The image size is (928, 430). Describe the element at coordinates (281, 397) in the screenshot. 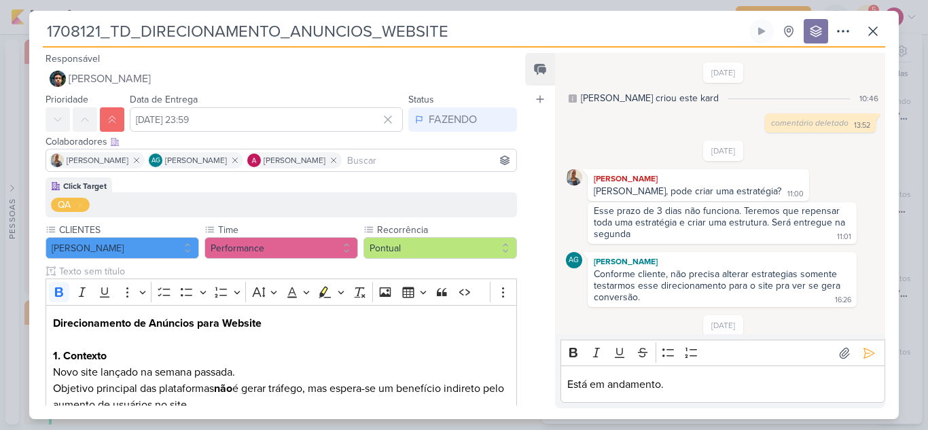

I see `p: Objetivo principal das plataformas é gerar tráfego, mas espera-se um benefício indireto pelo aume...` at that location.